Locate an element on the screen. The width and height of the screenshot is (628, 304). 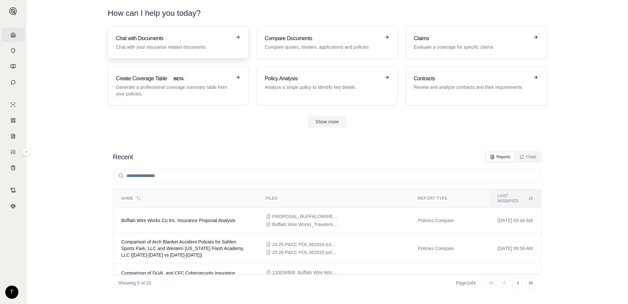
a: Single Policy is located at coordinates (13, 105).